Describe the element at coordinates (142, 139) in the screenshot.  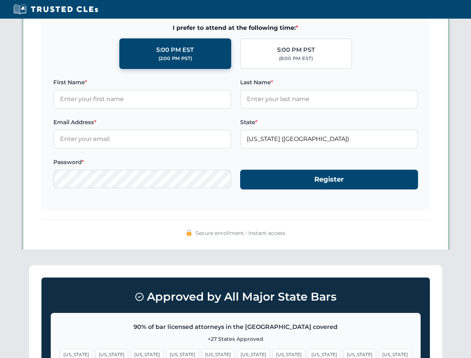
I see `input: Enter your email` at that location.